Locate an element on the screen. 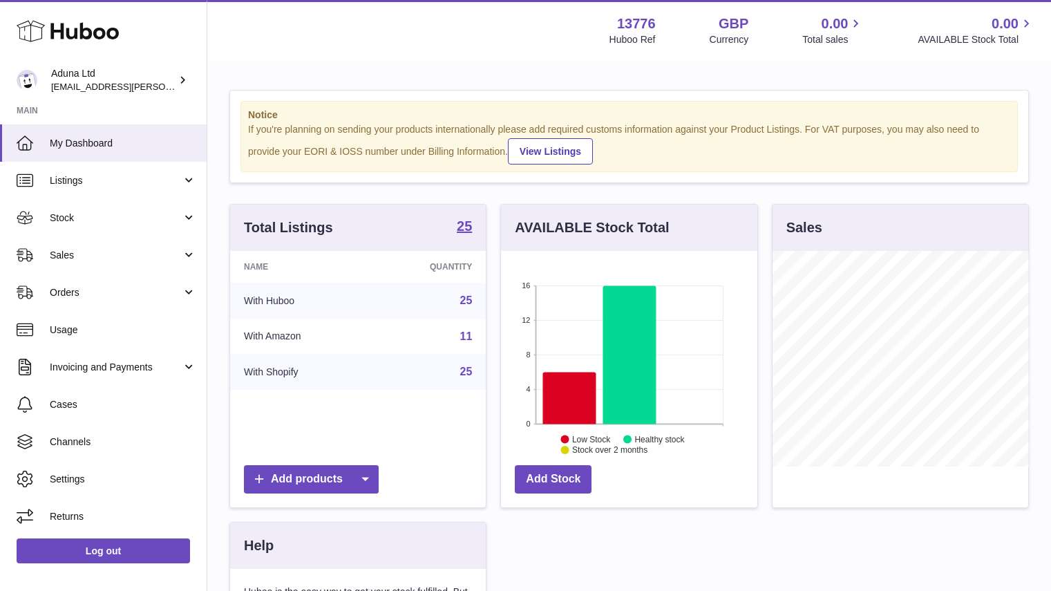  span: Total sales is located at coordinates (833, 39).